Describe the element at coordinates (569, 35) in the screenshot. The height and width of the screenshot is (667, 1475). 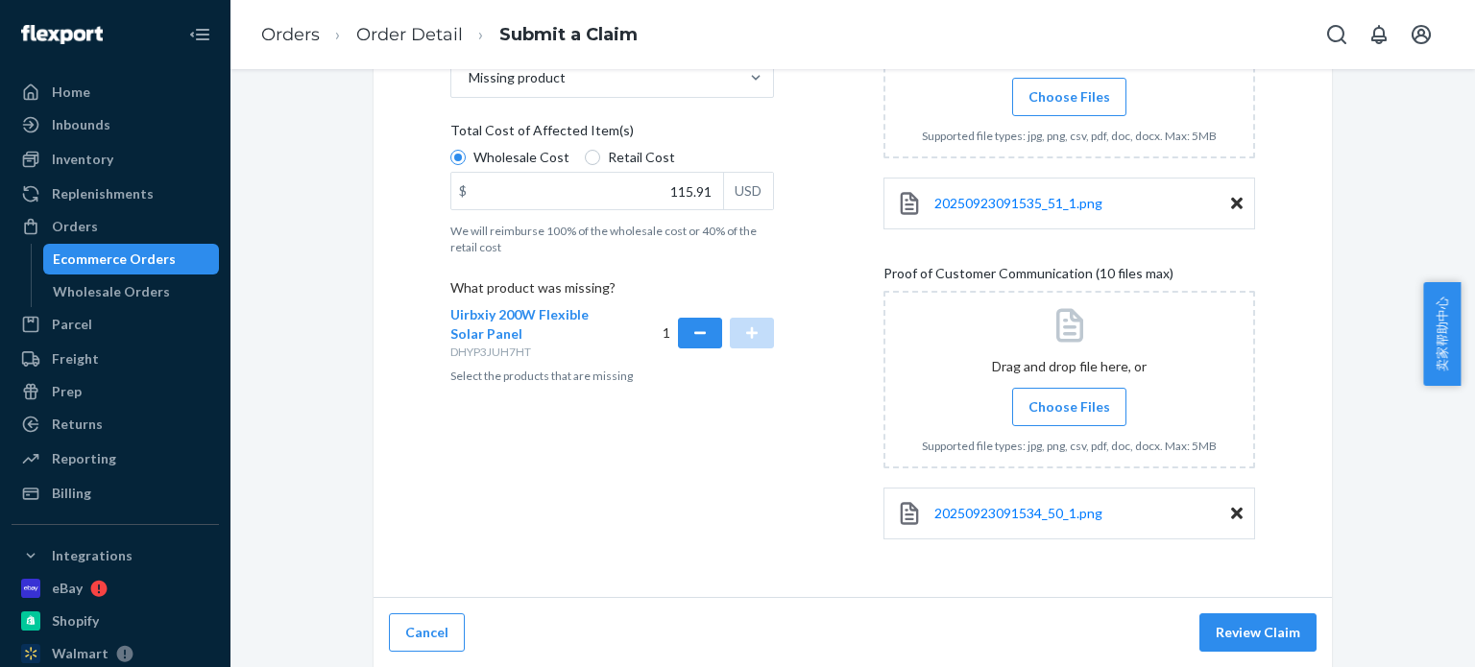
I see `a: Submit a Claim` at that location.